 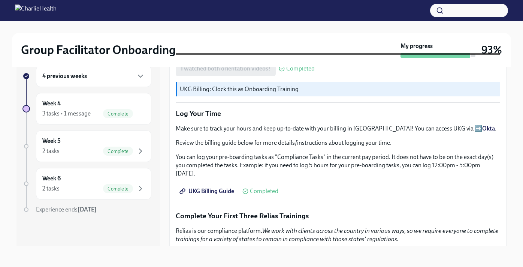 What do you see at coordinates (488, 128) in the screenshot?
I see `strong: Okta` at bounding box center [488, 128].